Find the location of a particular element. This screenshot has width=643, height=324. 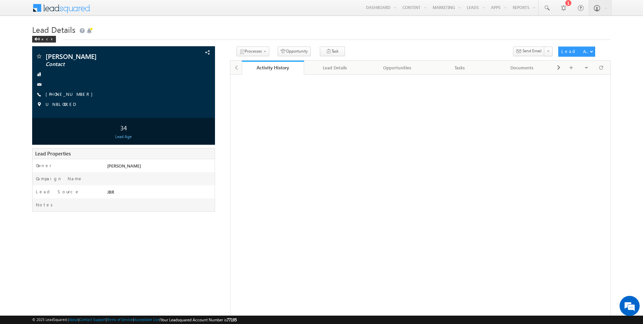

button: Send Email is located at coordinates (529, 51).